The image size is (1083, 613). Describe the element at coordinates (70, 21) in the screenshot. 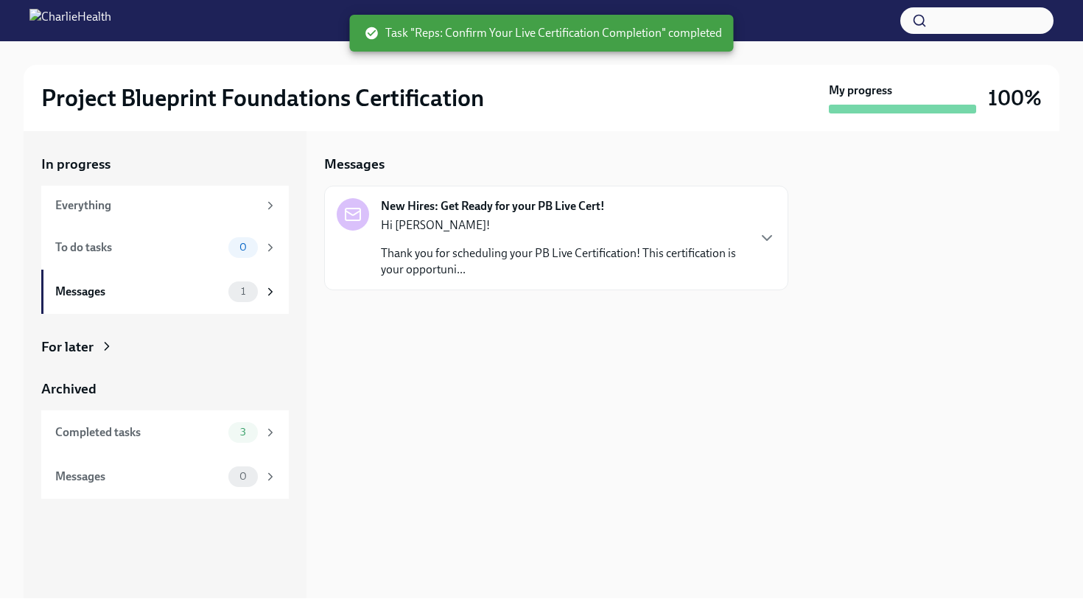

I see `img: CharlieHealth` at that location.